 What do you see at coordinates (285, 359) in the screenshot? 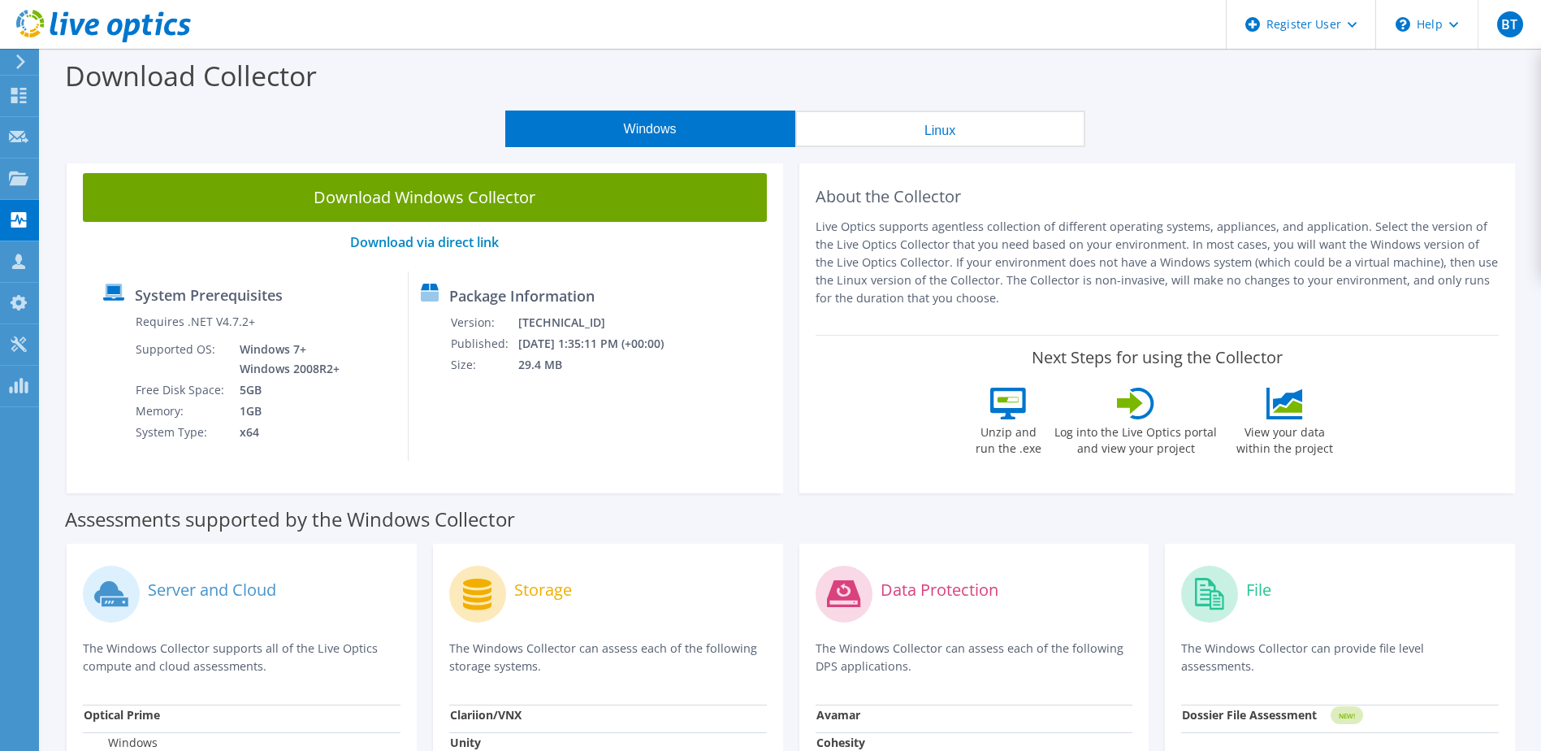
I see `td: Windows 7+ Windows 2008R2+` at bounding box center [285, 359].